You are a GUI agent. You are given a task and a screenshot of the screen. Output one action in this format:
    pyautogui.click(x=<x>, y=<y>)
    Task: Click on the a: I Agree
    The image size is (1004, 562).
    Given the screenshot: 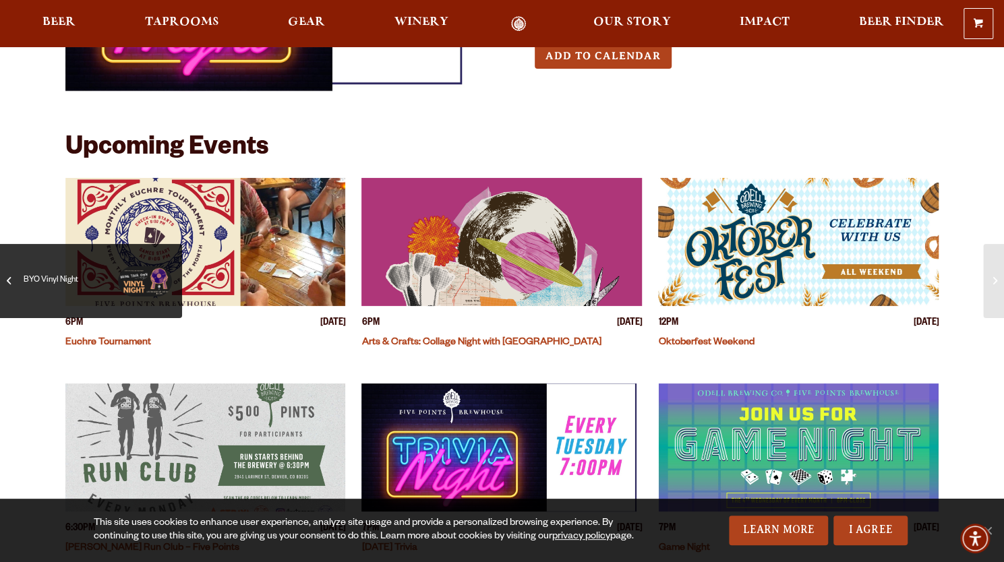 What is the action you would take?
    pyautogui.click(x=871, y=531)
    